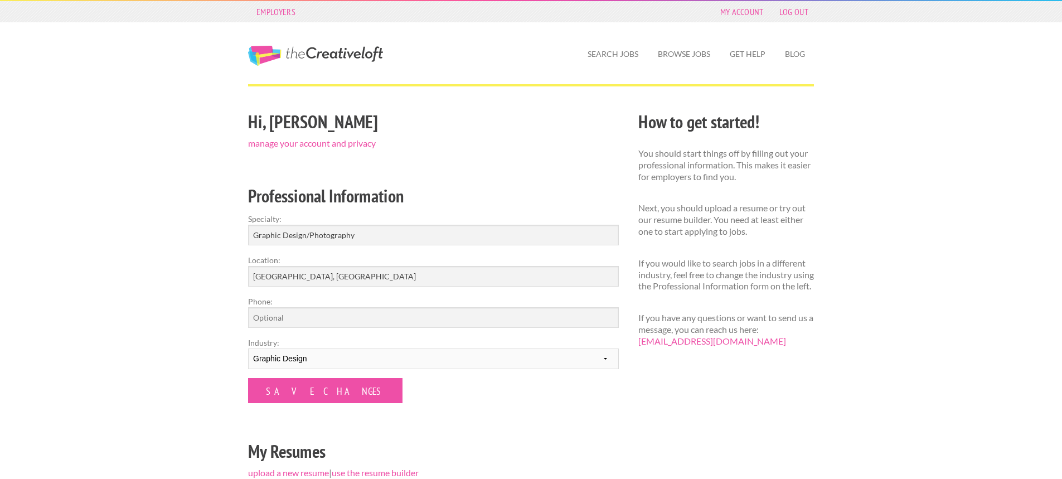 Image resolution: width=1062 pixels, height=479 pixels. Describe the element at coordinates (312, 143) in the screenshot. I see `a: manage your account and privacy` at that location.